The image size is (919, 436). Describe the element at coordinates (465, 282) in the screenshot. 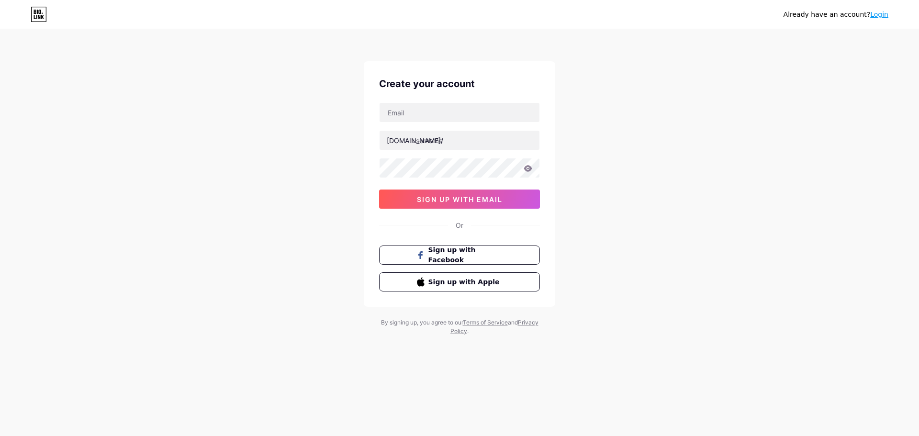

I see `span: Sign up with Apple` at that location.